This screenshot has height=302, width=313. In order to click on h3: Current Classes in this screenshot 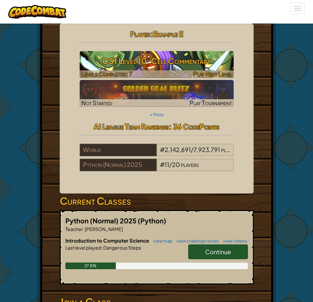, I will do `click(156, 200)`.